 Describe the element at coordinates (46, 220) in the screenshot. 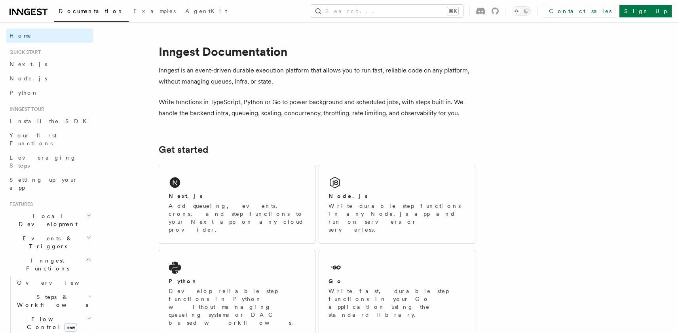

I see `span: Local Development` at that location.